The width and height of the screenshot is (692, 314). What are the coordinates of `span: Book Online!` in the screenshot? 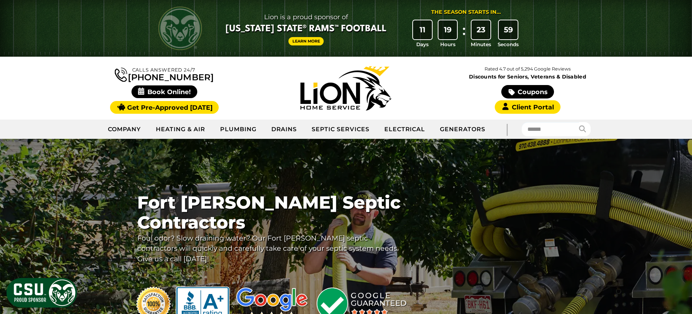 It's located at (164, 91).